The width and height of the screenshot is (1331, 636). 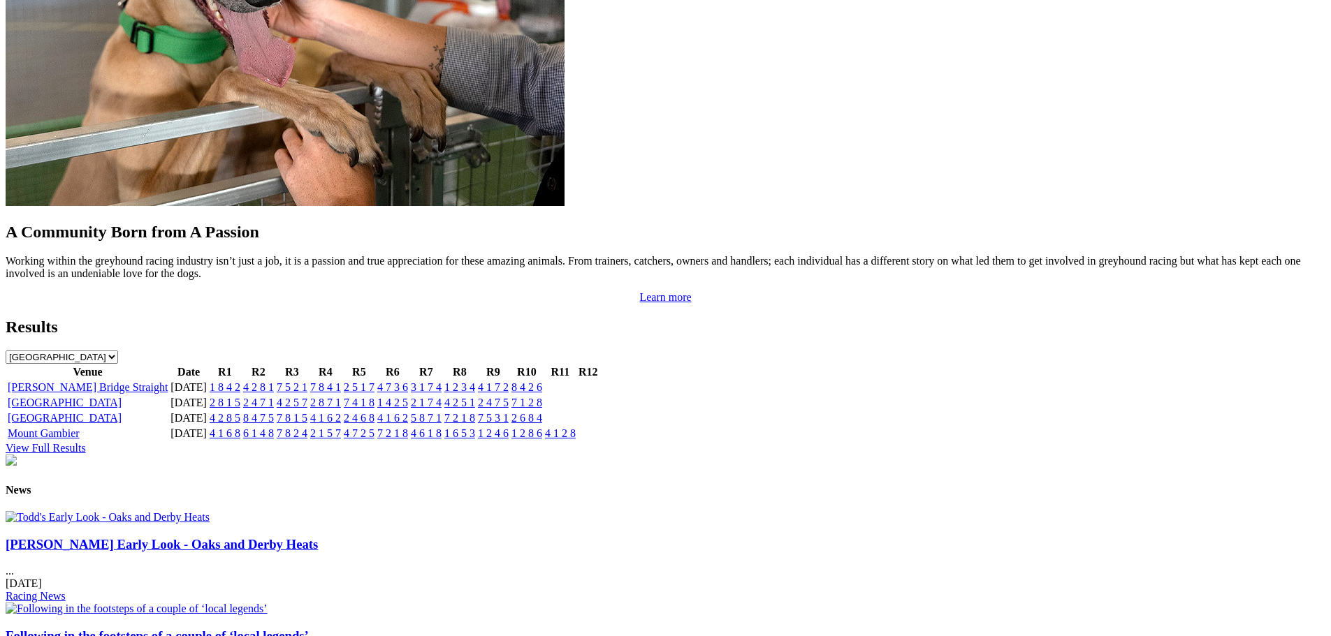 I want to click on h2: Results, so click(x=665, y=327).